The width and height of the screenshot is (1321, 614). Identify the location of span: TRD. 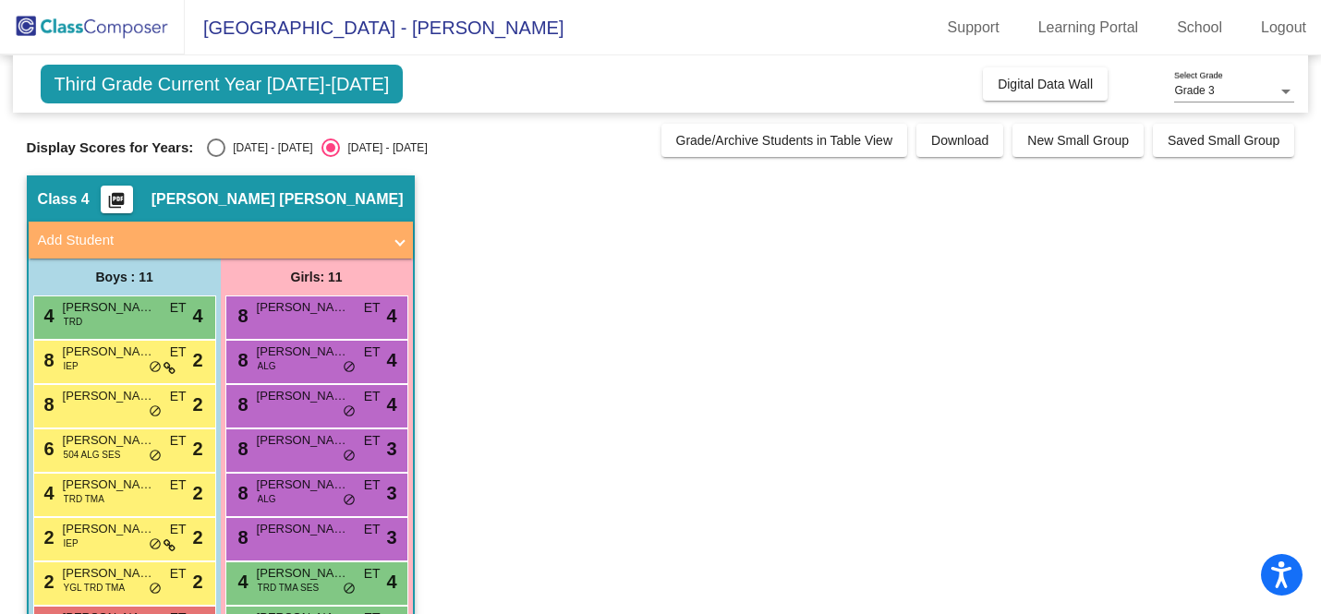
(73, 321).